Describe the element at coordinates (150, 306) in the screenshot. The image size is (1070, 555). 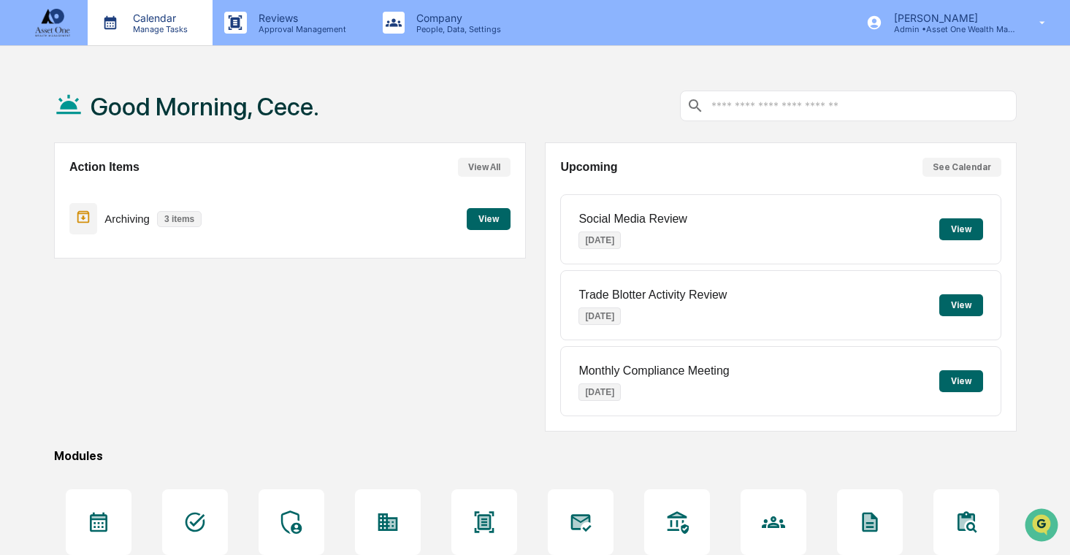
I see `span: Attestations` at that location.